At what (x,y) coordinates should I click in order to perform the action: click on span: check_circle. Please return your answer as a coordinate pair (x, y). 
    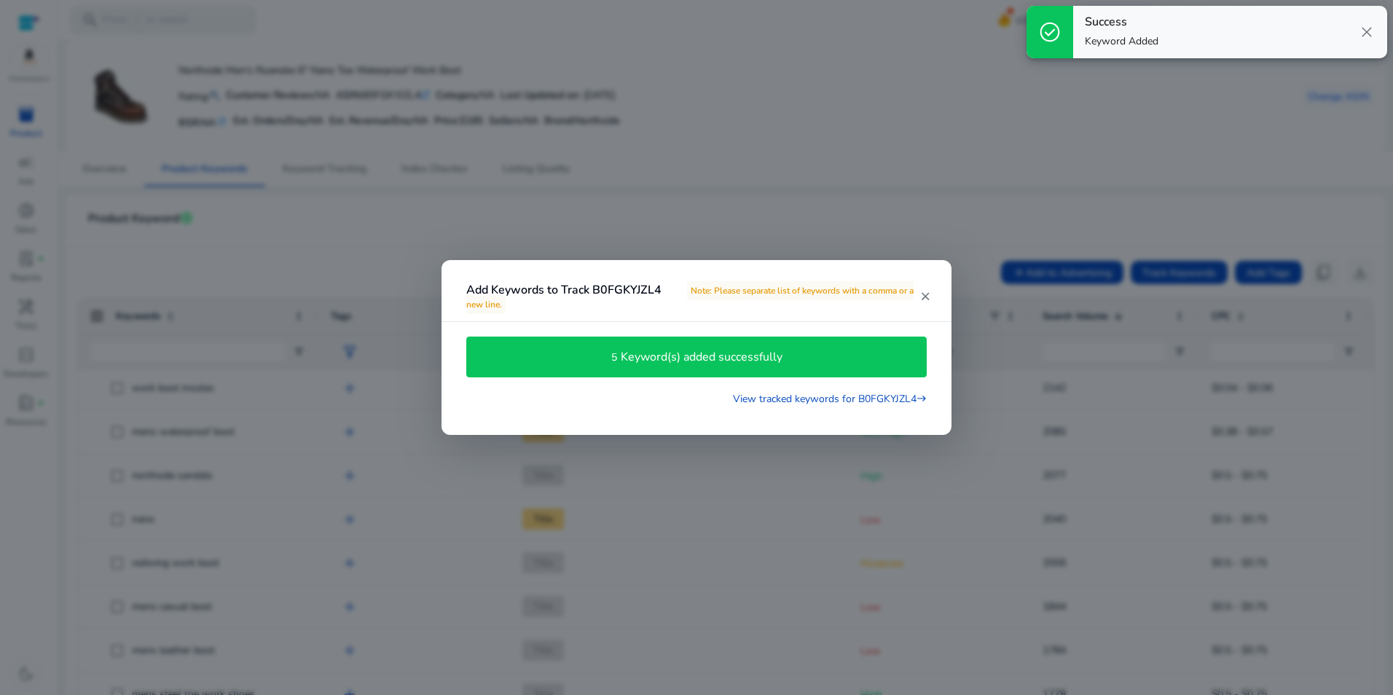
    Looking at the image, I should click on (1050, 32).